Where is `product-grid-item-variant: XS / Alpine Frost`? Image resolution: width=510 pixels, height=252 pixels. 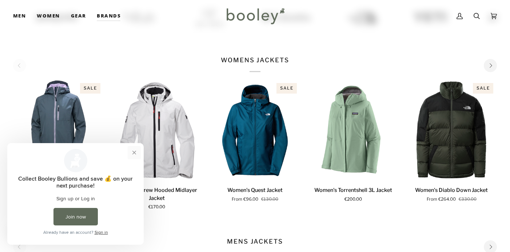
product-grid-item-variant: XS / Alpine Frost is located at coordinates (59, 130).